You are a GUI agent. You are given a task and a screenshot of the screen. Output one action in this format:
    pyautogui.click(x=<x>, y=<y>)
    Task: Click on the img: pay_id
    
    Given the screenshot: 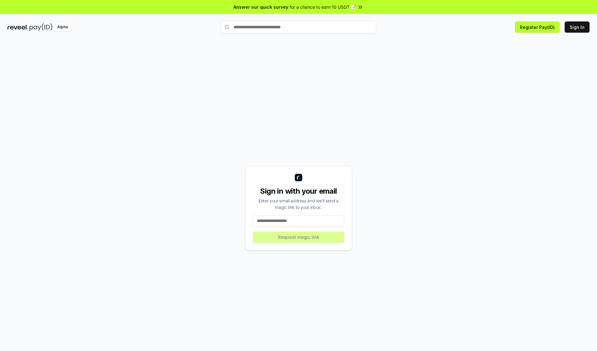 What is the action you would take?
    pyautogui.click(x=41, y=27)
    